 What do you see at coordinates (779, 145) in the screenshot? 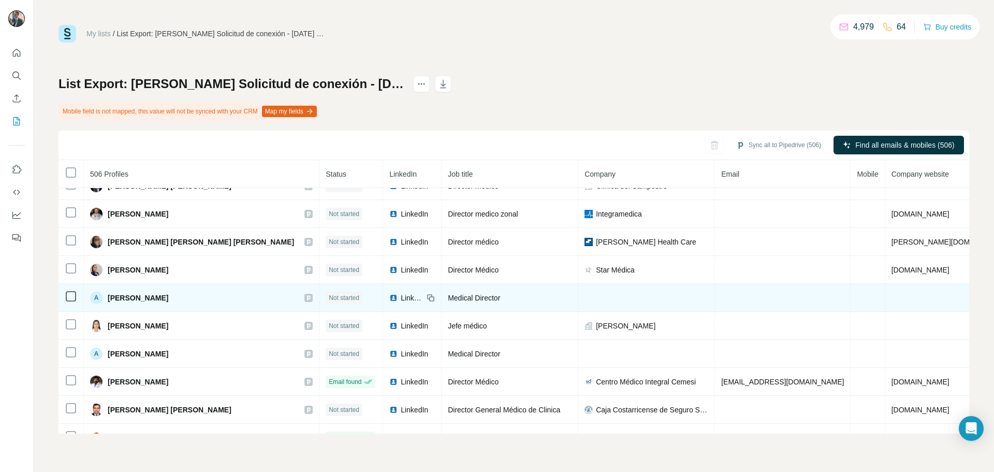
I see `button: Sync all to Pipedrive (506)` at bounding box center [779, 145].